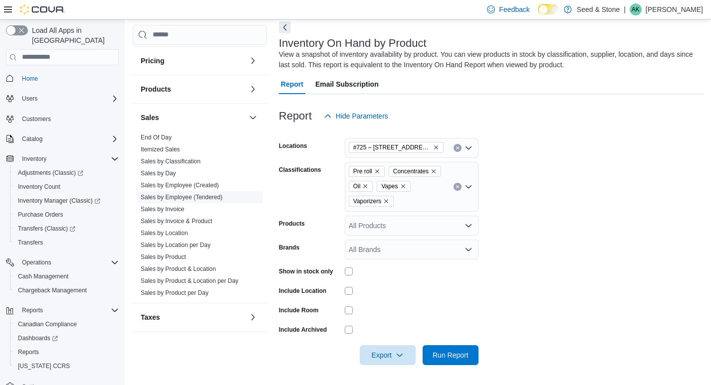 This screenshot has width=711, height=385. Describe the element at coordinates (47, 325) in the screenshot. I see `span: Canadian Compliance` at that location.